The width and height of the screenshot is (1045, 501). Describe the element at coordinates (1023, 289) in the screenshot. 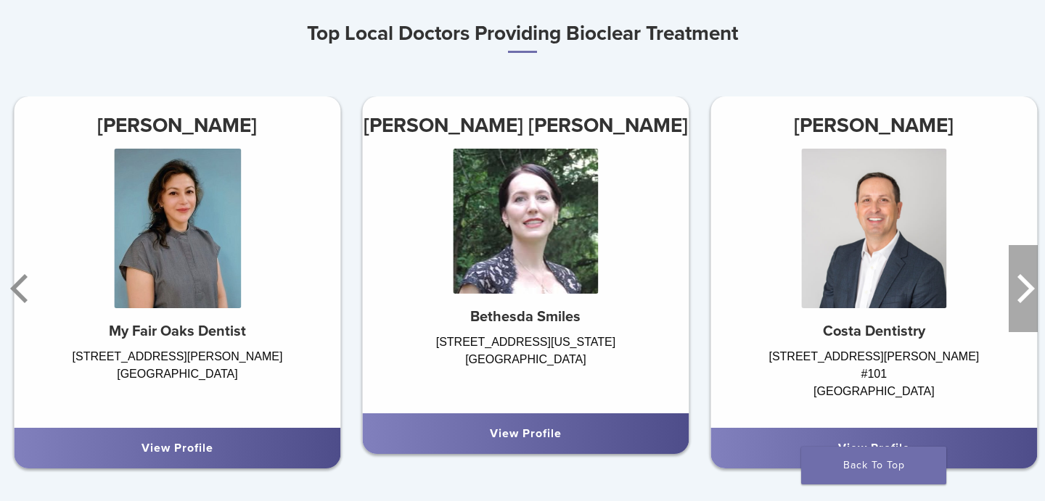

I see `button: Next` at that location.